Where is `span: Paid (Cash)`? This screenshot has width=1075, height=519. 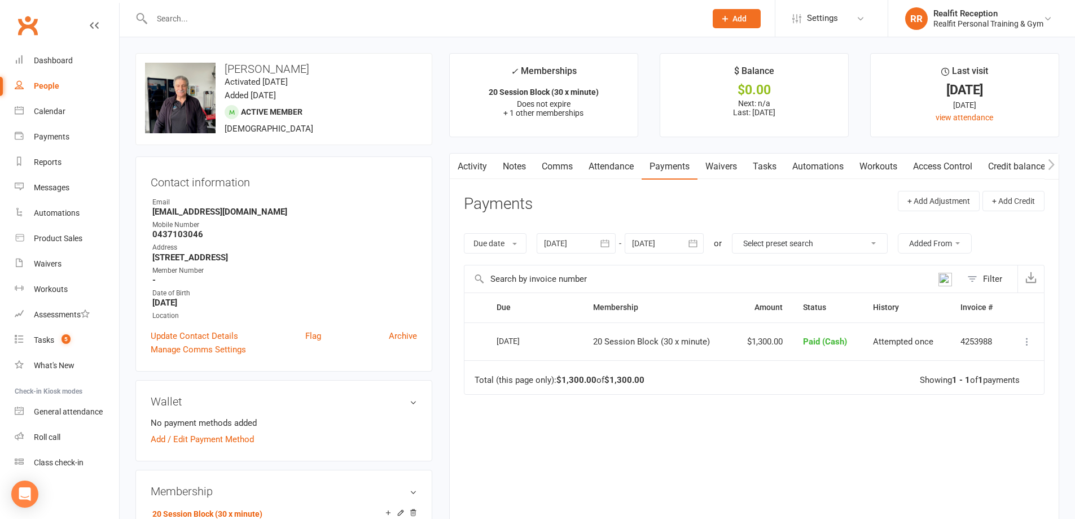 span: Paid (Cash) is located at coordinates (825, 342).